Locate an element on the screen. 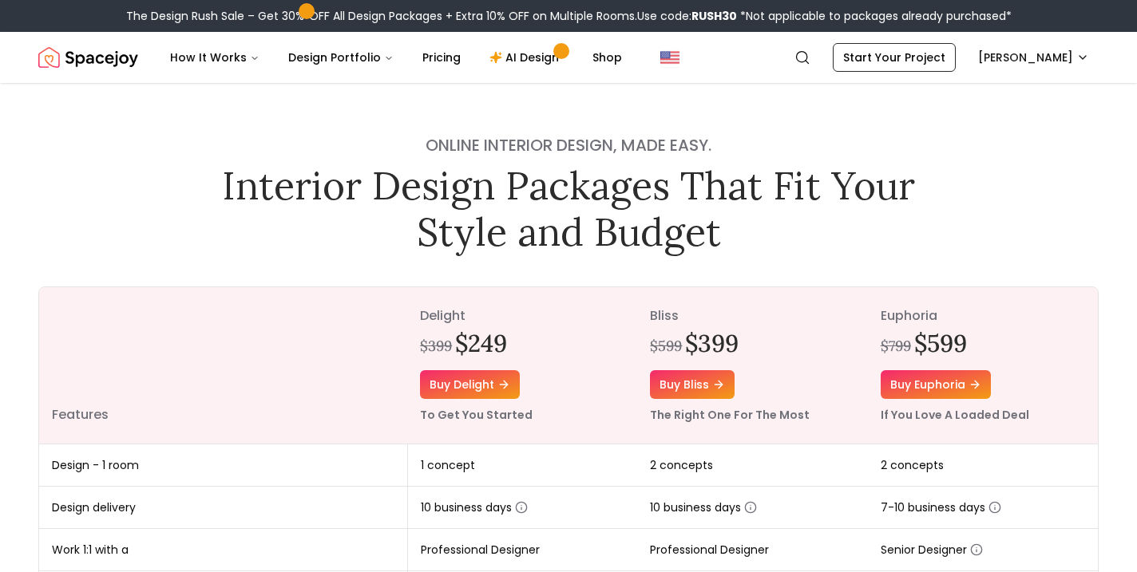 Image resolution: width=1137 pixels, height=572 pixels. div: $399 is located at coordinates (436, 346).